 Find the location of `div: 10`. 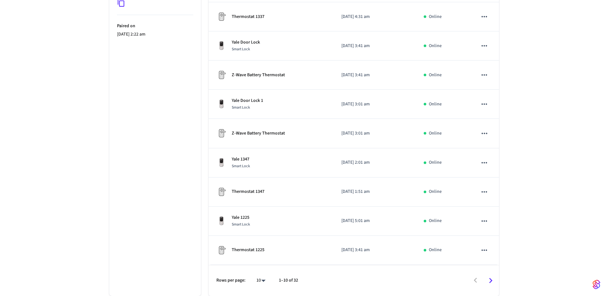

div: 10 is located at coordinates (261, 281).